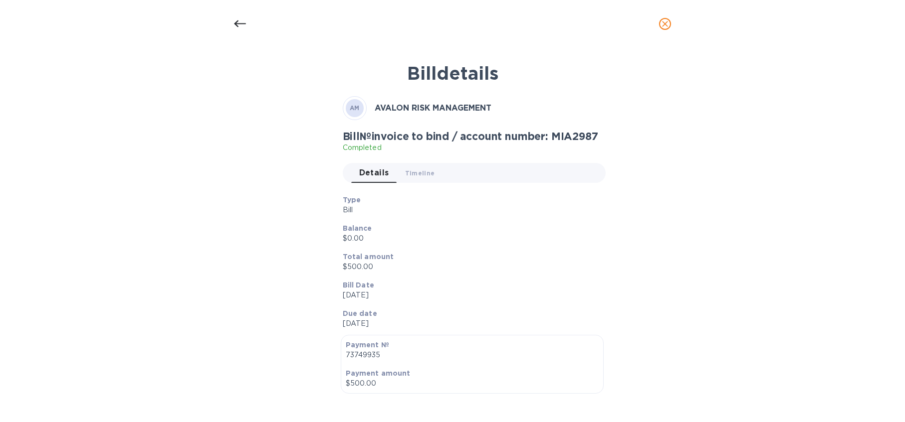 Image resolution: width=905 pixels, height=422 pixels. I want to click on b: Total amount, so click(368, 257).